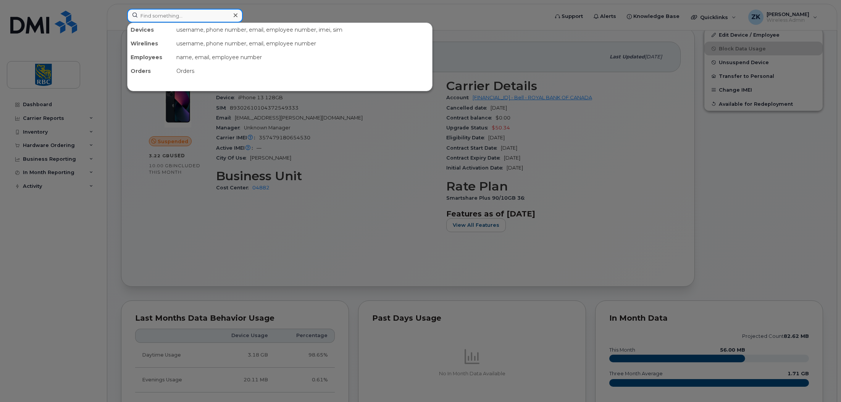  Describe the element at coordinates (150, 57) in the screenshot. I see `div: Employees` at that location.